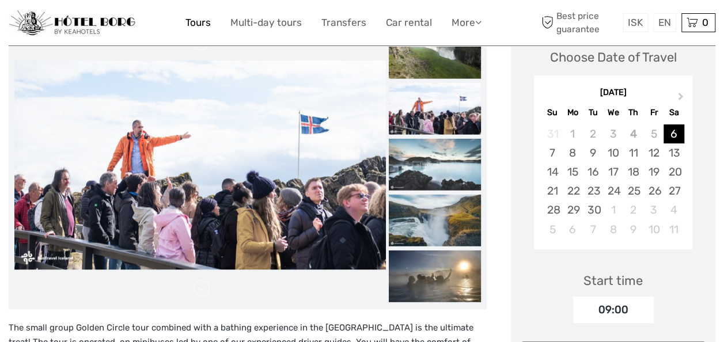 This screenshot has width=724, height=342. What do you see at coordinates (653, 134) in the screenshot?
I see `div: Not available Friday, September 5th, 2025` at bounding box center [653, 134].